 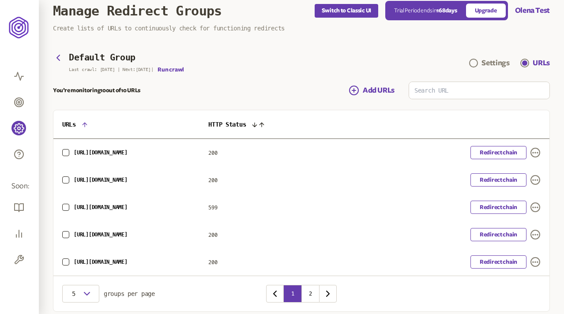 I want to click on p: Trial Period ends in, so click(x=425, y=11).